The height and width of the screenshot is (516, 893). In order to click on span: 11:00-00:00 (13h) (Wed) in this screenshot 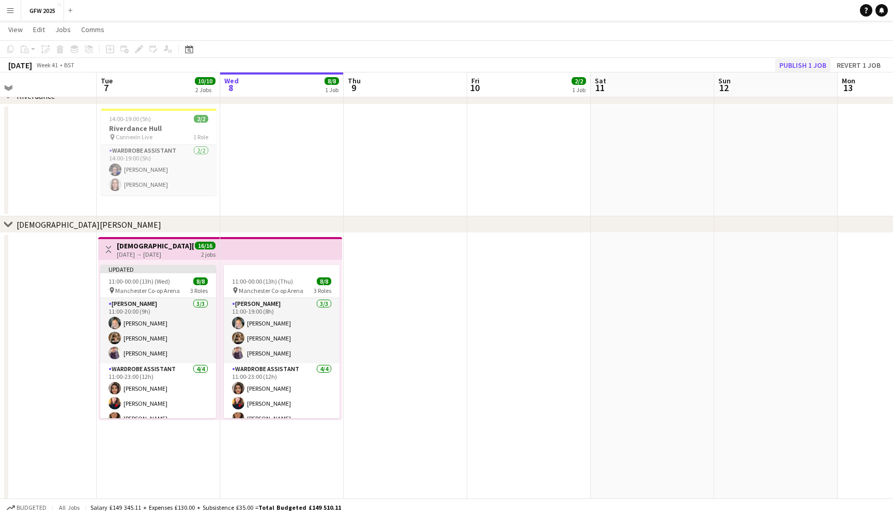, I will do `click(139, 281)`.